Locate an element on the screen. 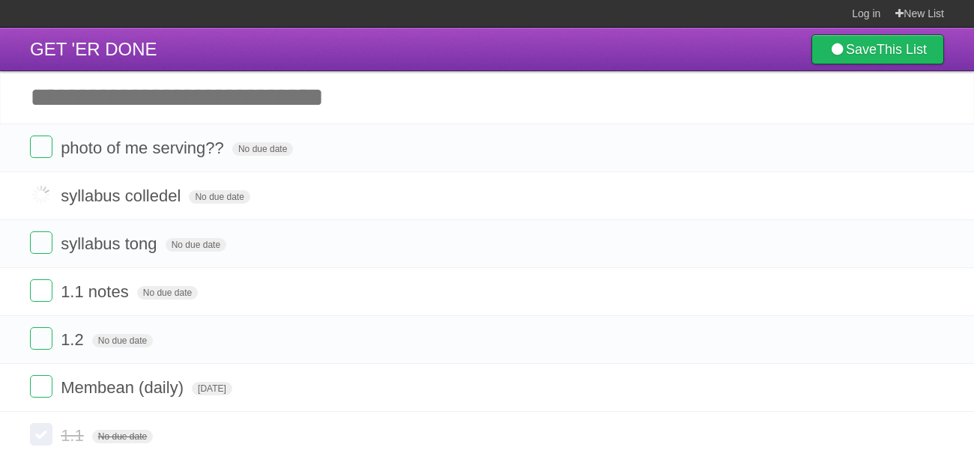  span: photo of me serving?? is located at coordinates (144, 148).